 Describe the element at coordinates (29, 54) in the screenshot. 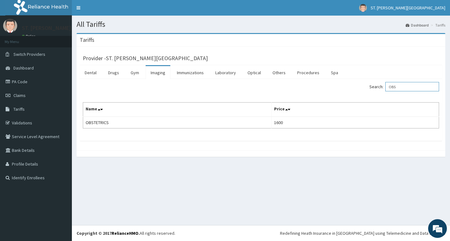

I see `span: Switch Providers` at that location.